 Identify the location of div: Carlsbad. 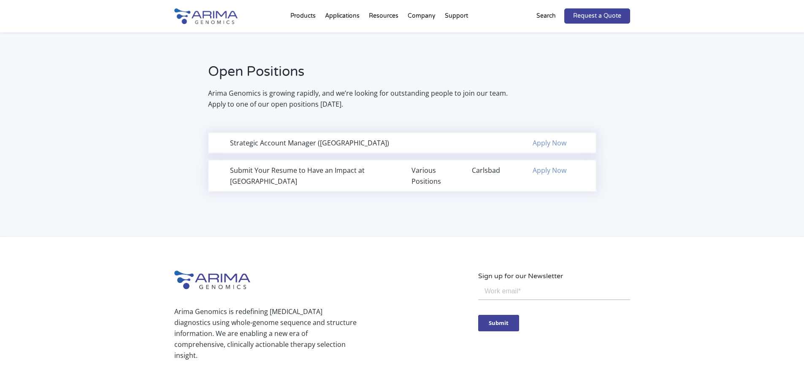
(492, 170).